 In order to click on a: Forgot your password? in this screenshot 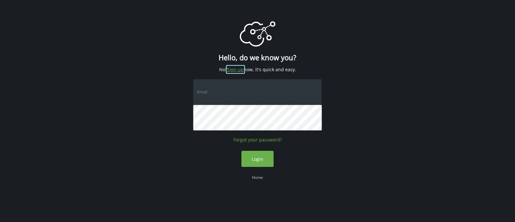, I will do `click(258, 140)`.